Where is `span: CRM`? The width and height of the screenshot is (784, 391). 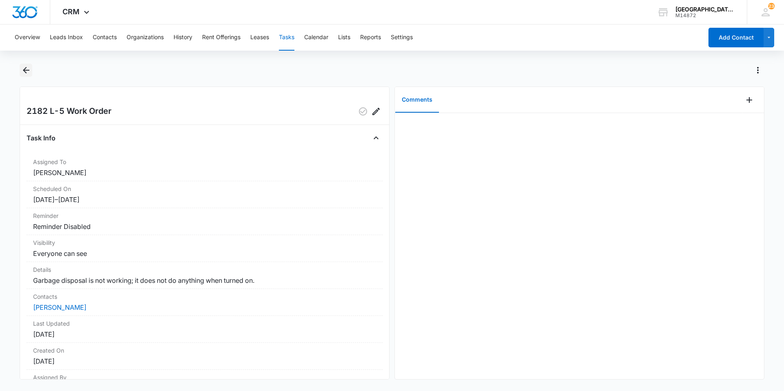 span: CRM is located at coordinates (71, 11).